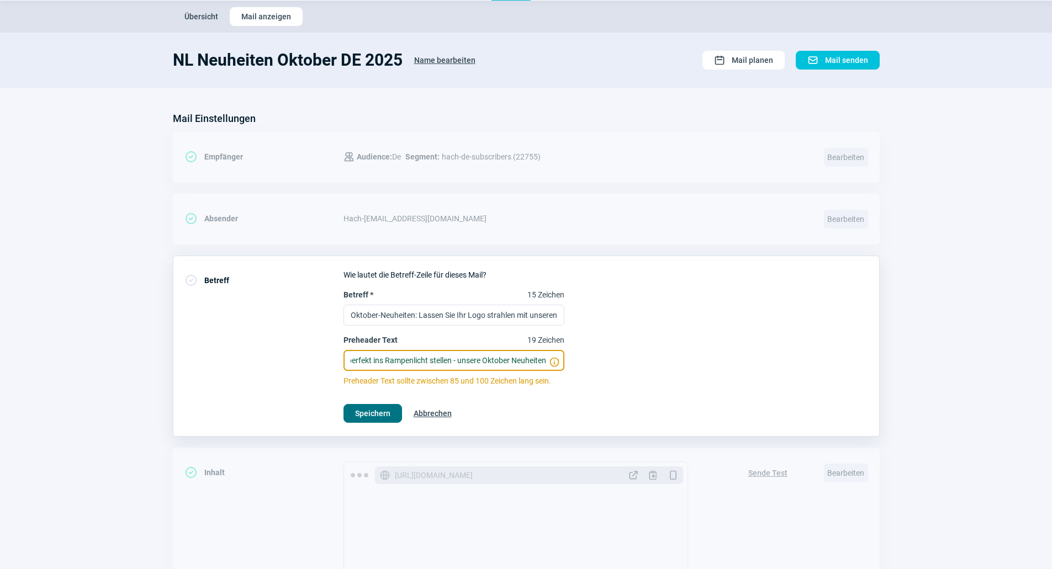  Describe the element at coordinates (214, 119) in the screenshot. I see `h3: Mail Einstellungen` at that location.